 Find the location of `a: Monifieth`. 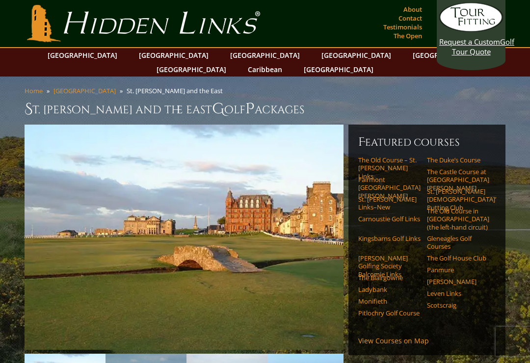

a: Monifieth is located at coordinates (389, 301).